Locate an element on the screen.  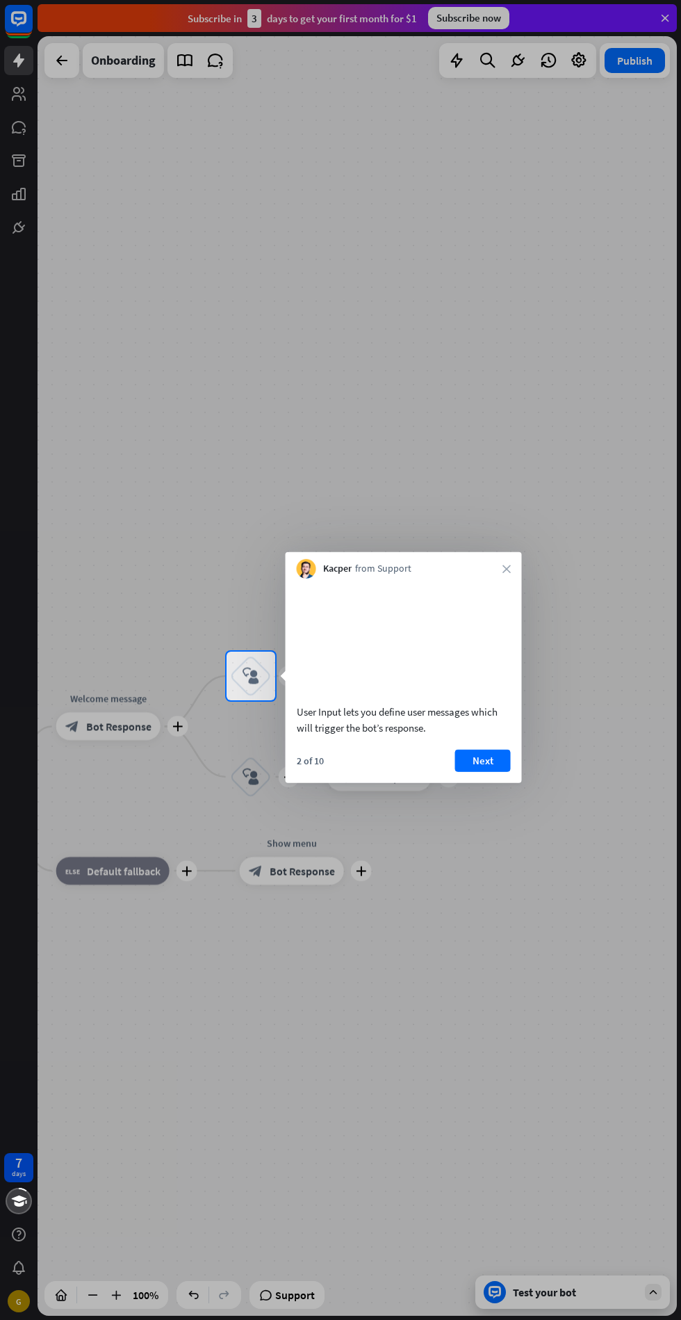
button: Next is located at coordinates (483, 760).